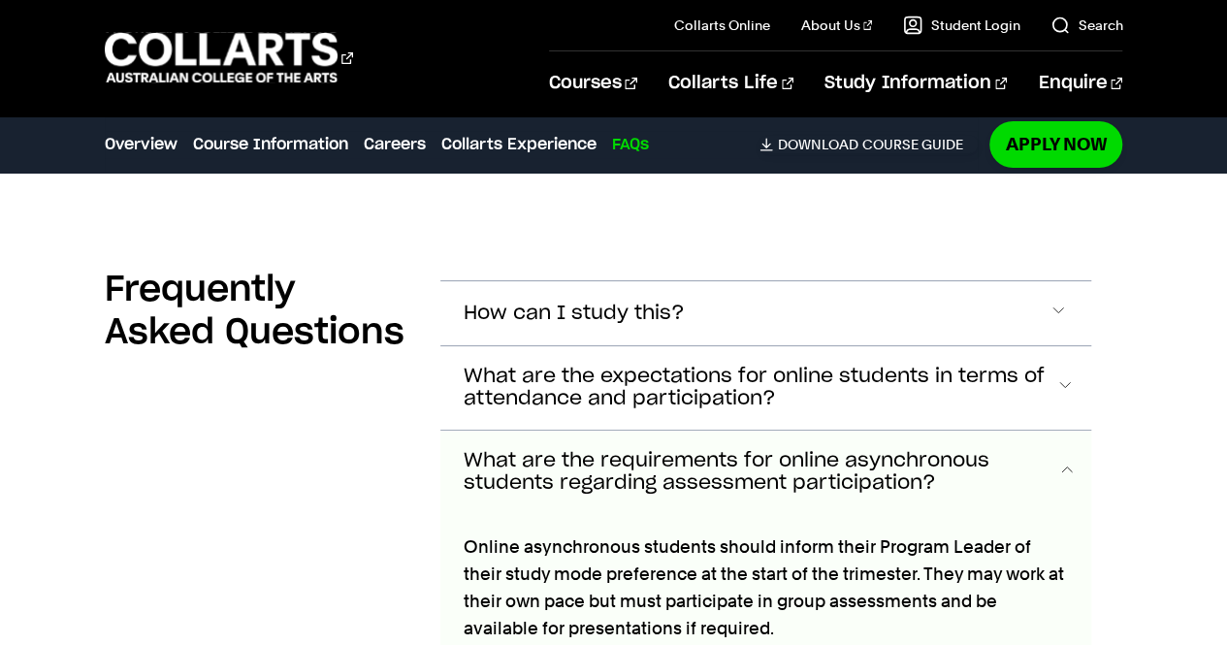 The image size is (1227, 645). I want to click on span: How can I study this?, so click(574, 313).